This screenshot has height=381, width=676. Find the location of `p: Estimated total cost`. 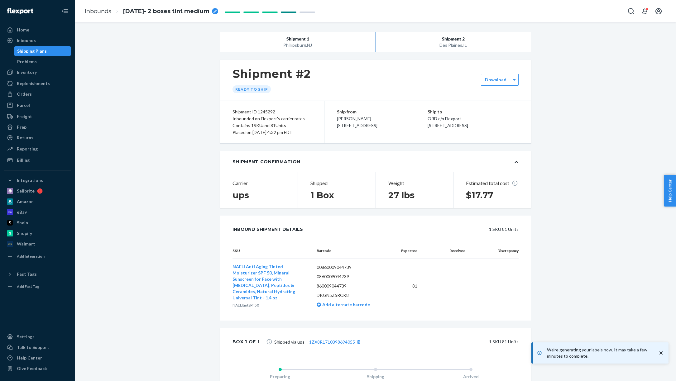

p: Estimated total cost is located at coordinates (492, 183).